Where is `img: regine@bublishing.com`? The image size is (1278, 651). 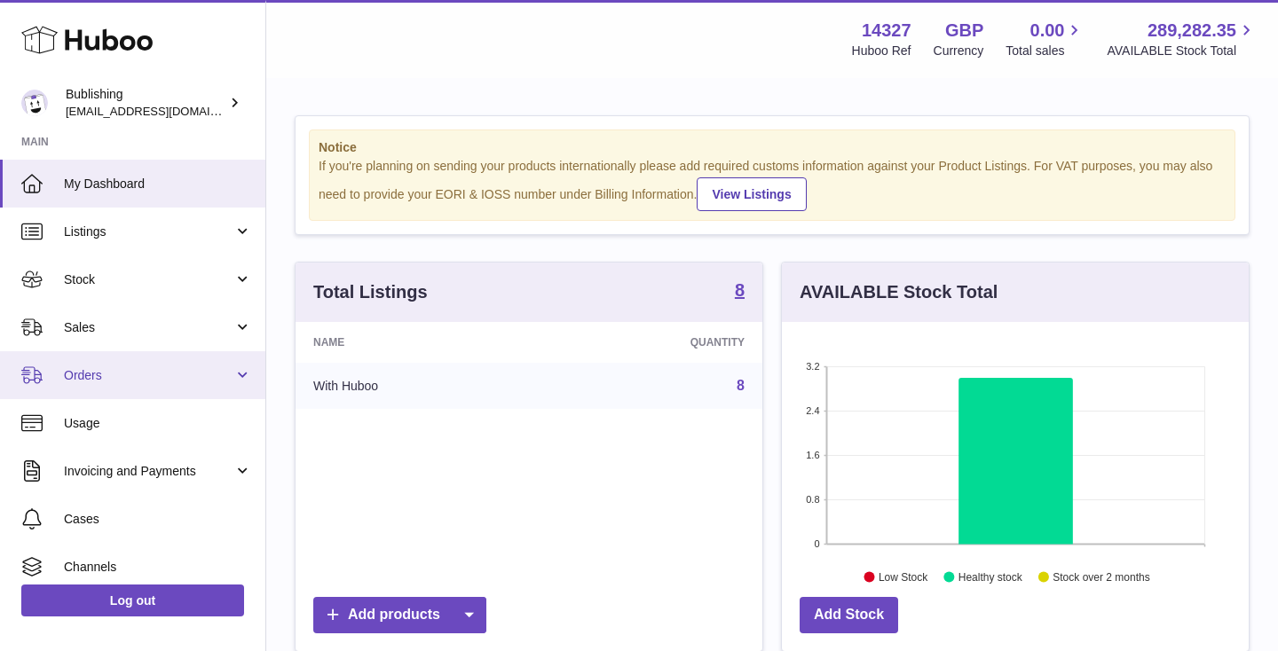 img: regine@bublishing.com is located at coordinates (35, 103).